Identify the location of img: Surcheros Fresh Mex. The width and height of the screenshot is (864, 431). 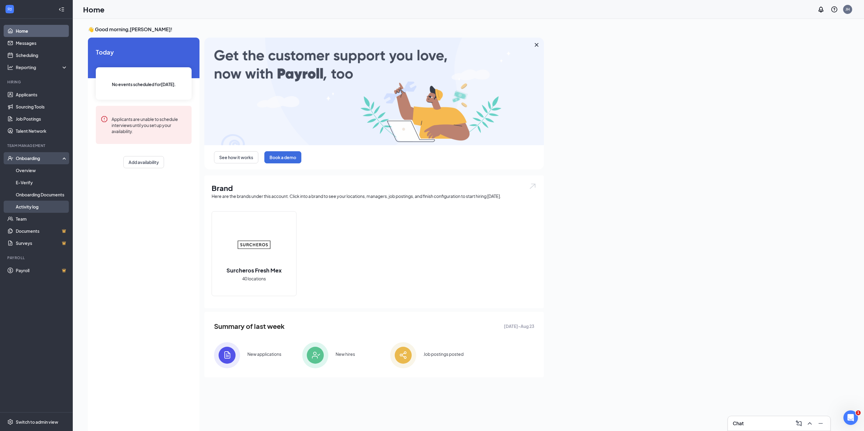
(254, 245).